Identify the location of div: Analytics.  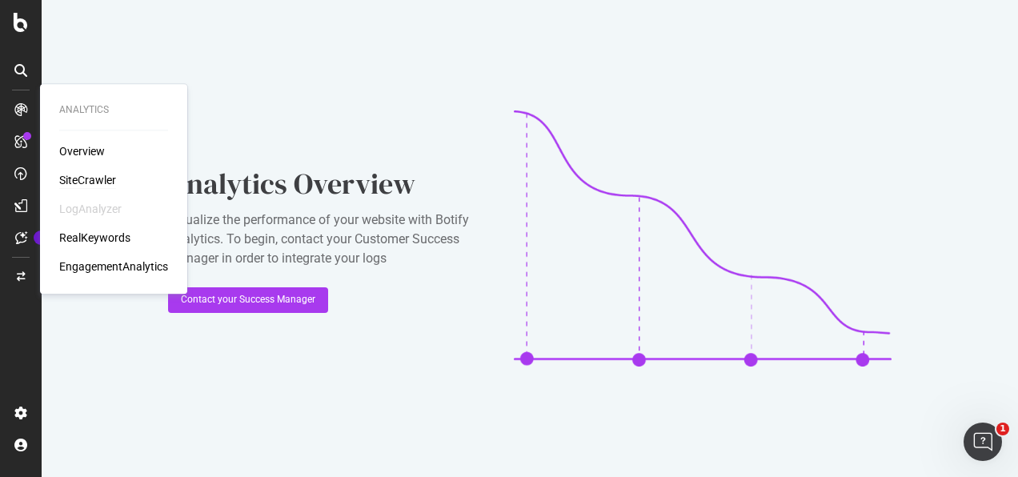
(114, 110).